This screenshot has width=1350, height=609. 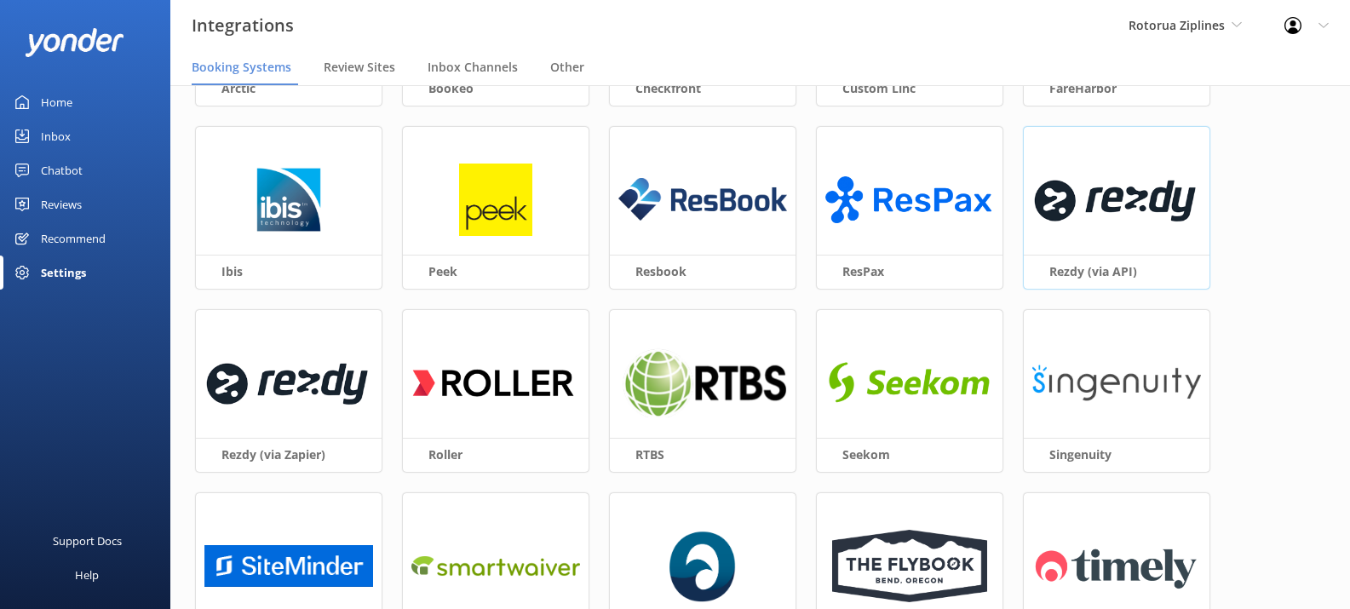 I want to click on img: peek_logo.png, so click(x=496, y=200).